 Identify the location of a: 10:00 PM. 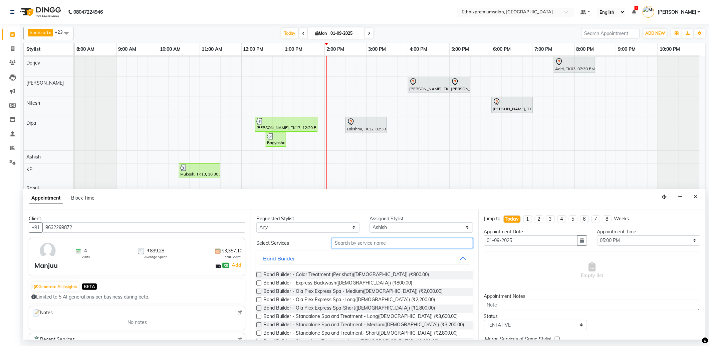
(670, 49).